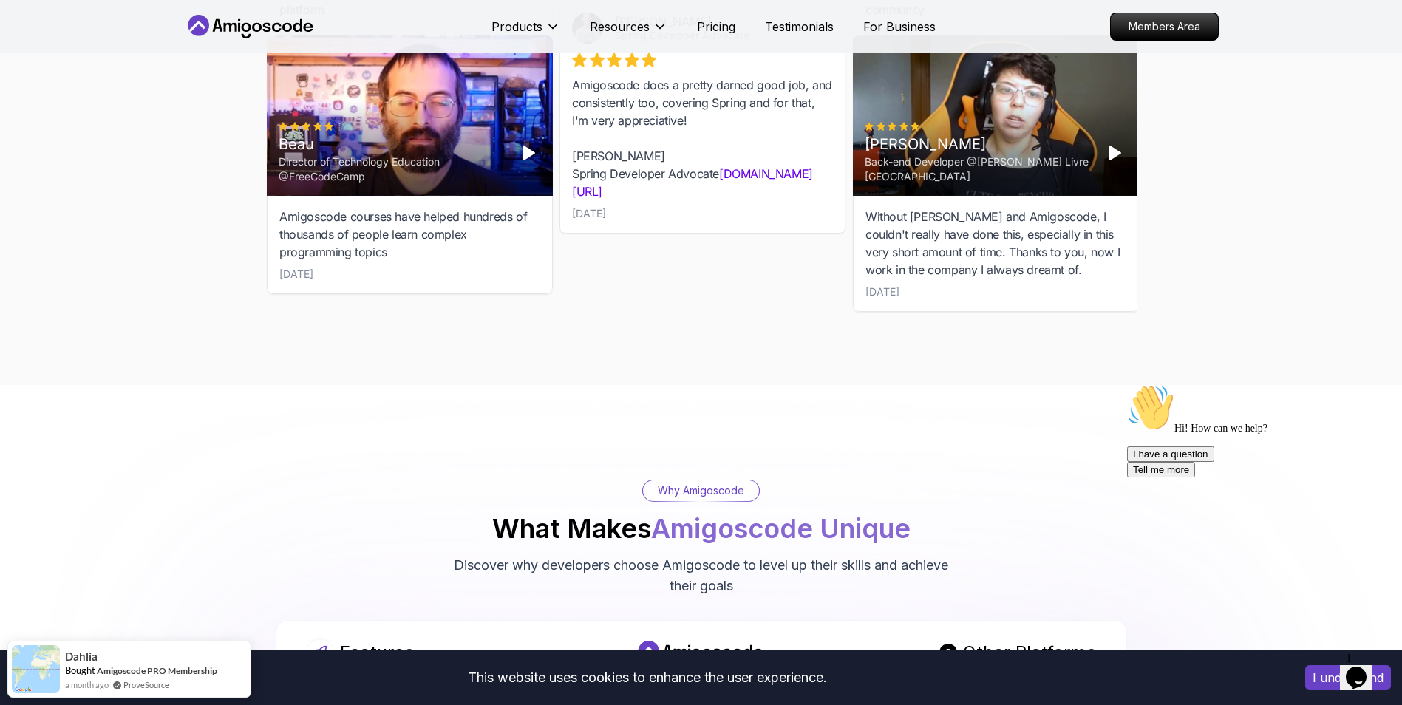  Describe the element at coordinates (157, 671) in the screenshot. I see `a: Amigoscode PRO Membership` at that location.